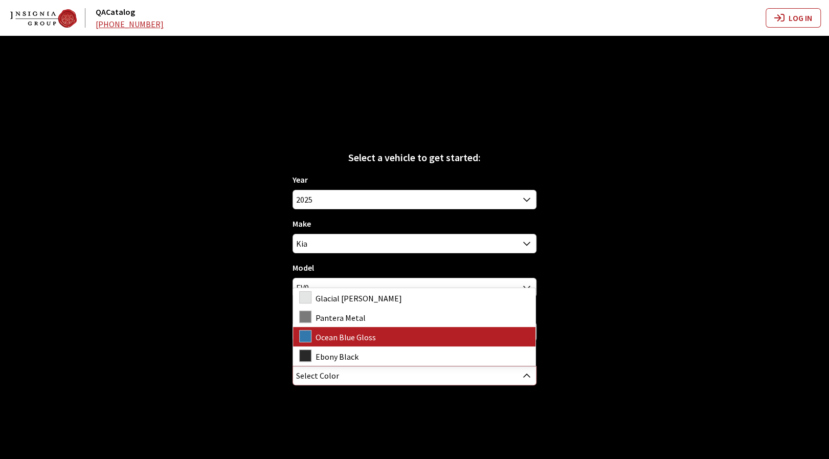 Image resolution: width=829 pixels, height=459 pixels. I want to click on span: Pantera Metal, so click(340, 317).